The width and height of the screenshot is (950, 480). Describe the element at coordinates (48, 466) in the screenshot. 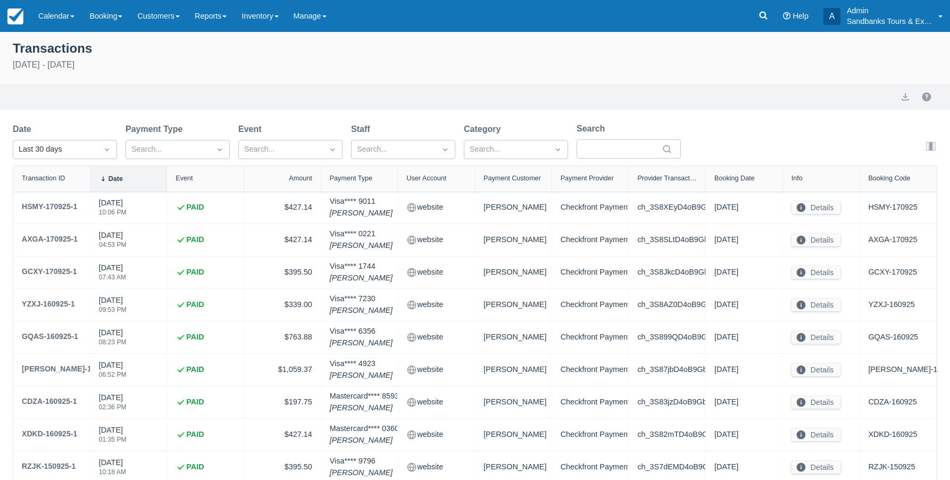

I see `div: RZJK-150925-1` at that location.